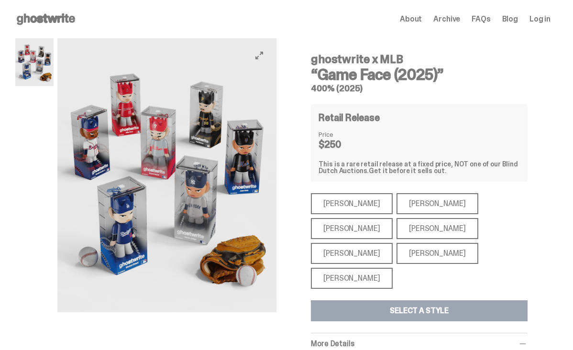 The image size is (573, 350). I want to click on span: About, so click(411, 19).